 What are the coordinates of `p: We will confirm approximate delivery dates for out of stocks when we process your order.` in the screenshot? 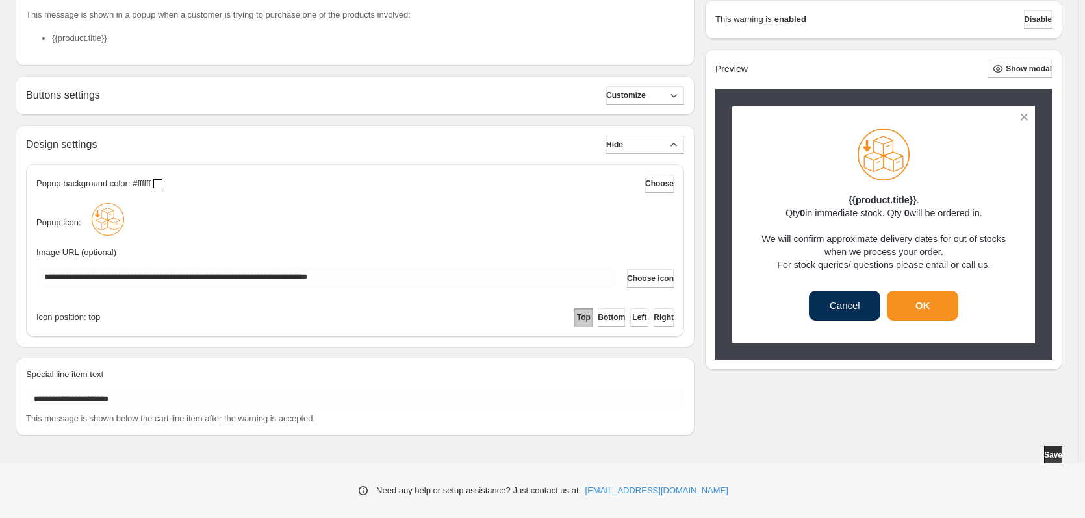 It's located at (883, 245).